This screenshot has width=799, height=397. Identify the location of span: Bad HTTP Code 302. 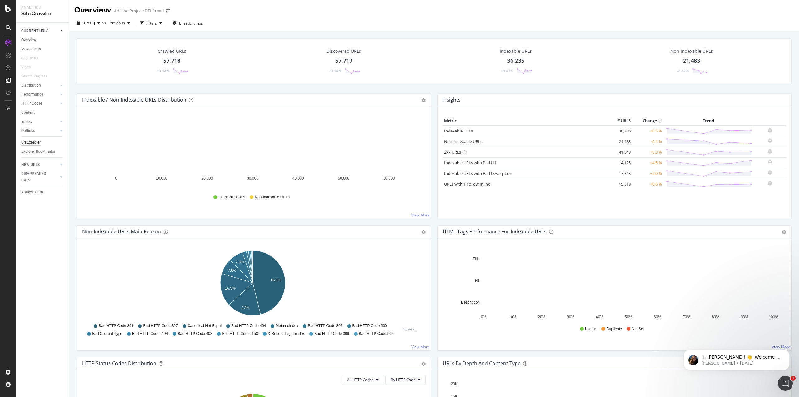
(325, 326).